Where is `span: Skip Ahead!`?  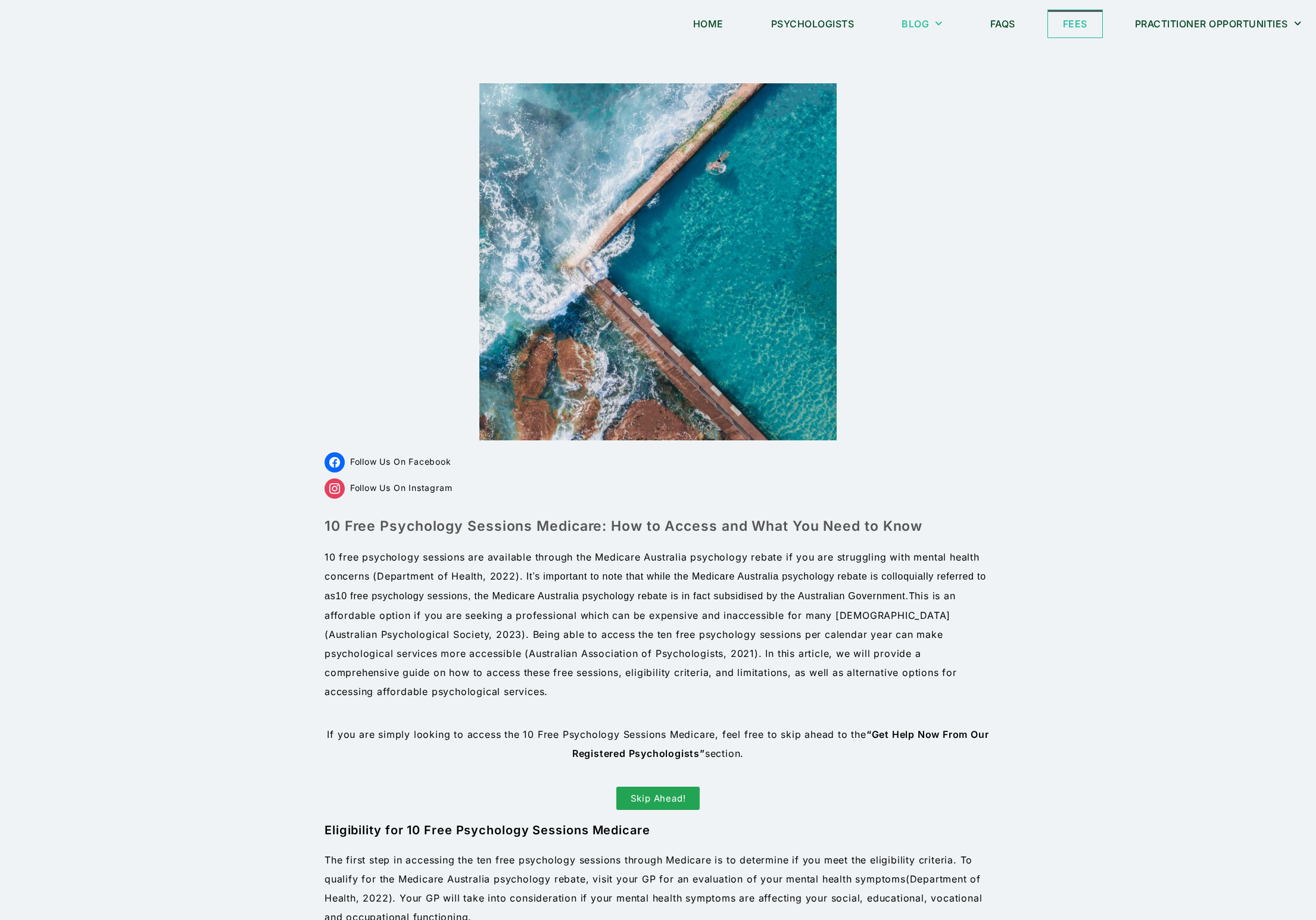
span: Skip Ahead! is located at coordinates (658, 799).